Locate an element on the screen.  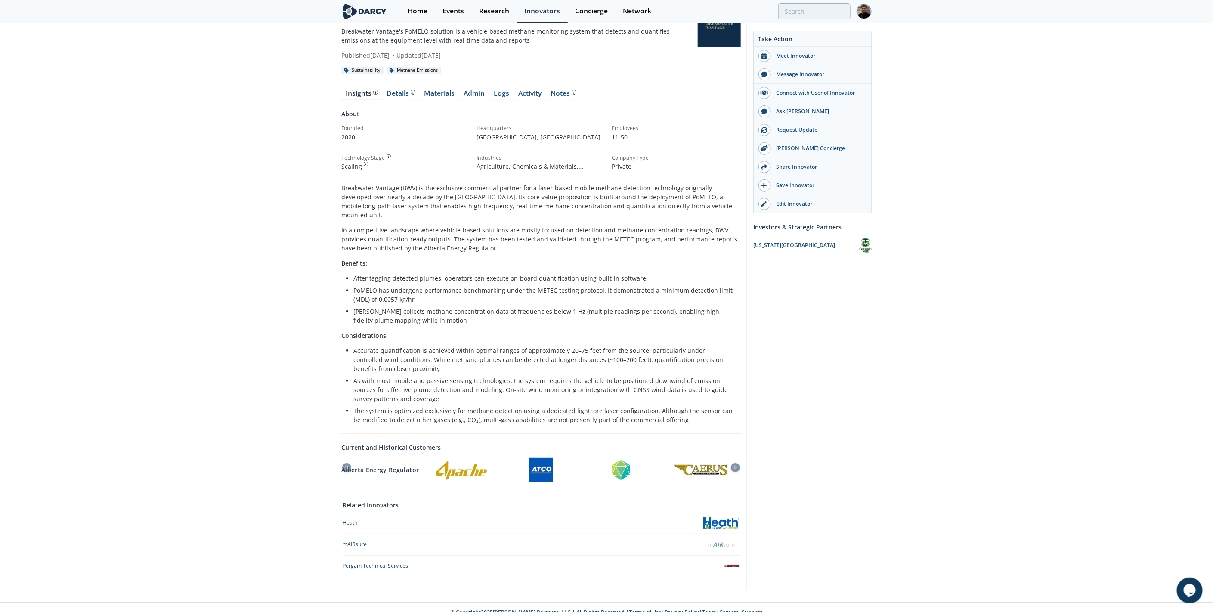
div: Details is located at coordinates (401, 93).